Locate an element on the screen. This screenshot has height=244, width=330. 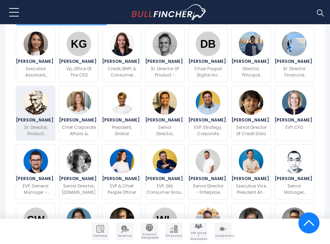
img: Diego Scotti is located at coordinates (165, 161).